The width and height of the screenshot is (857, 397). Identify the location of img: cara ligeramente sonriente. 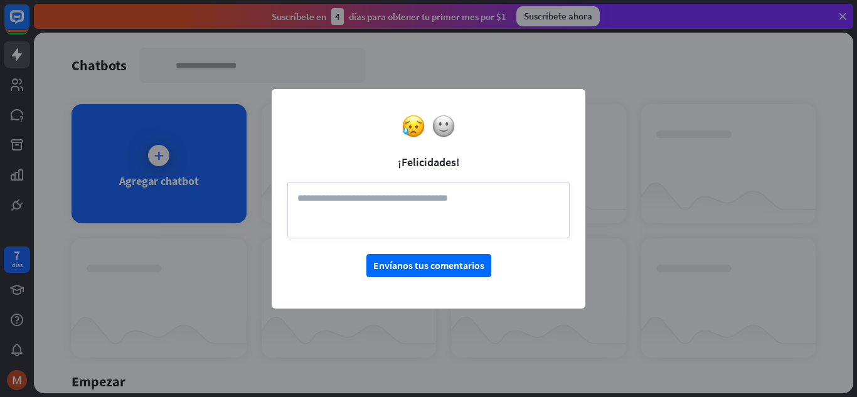
(444, 126).